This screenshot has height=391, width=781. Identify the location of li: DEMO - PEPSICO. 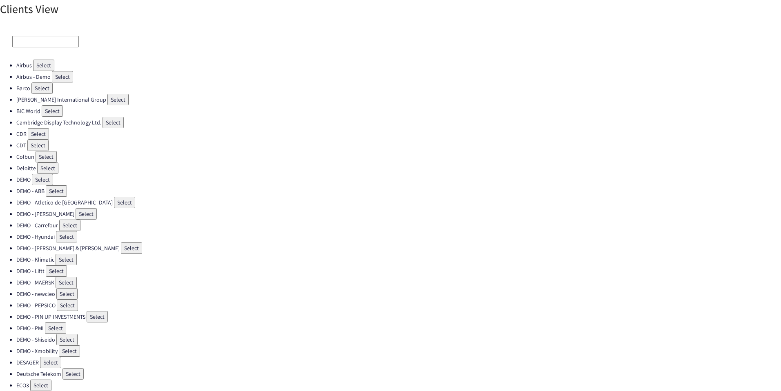
(398, 305).